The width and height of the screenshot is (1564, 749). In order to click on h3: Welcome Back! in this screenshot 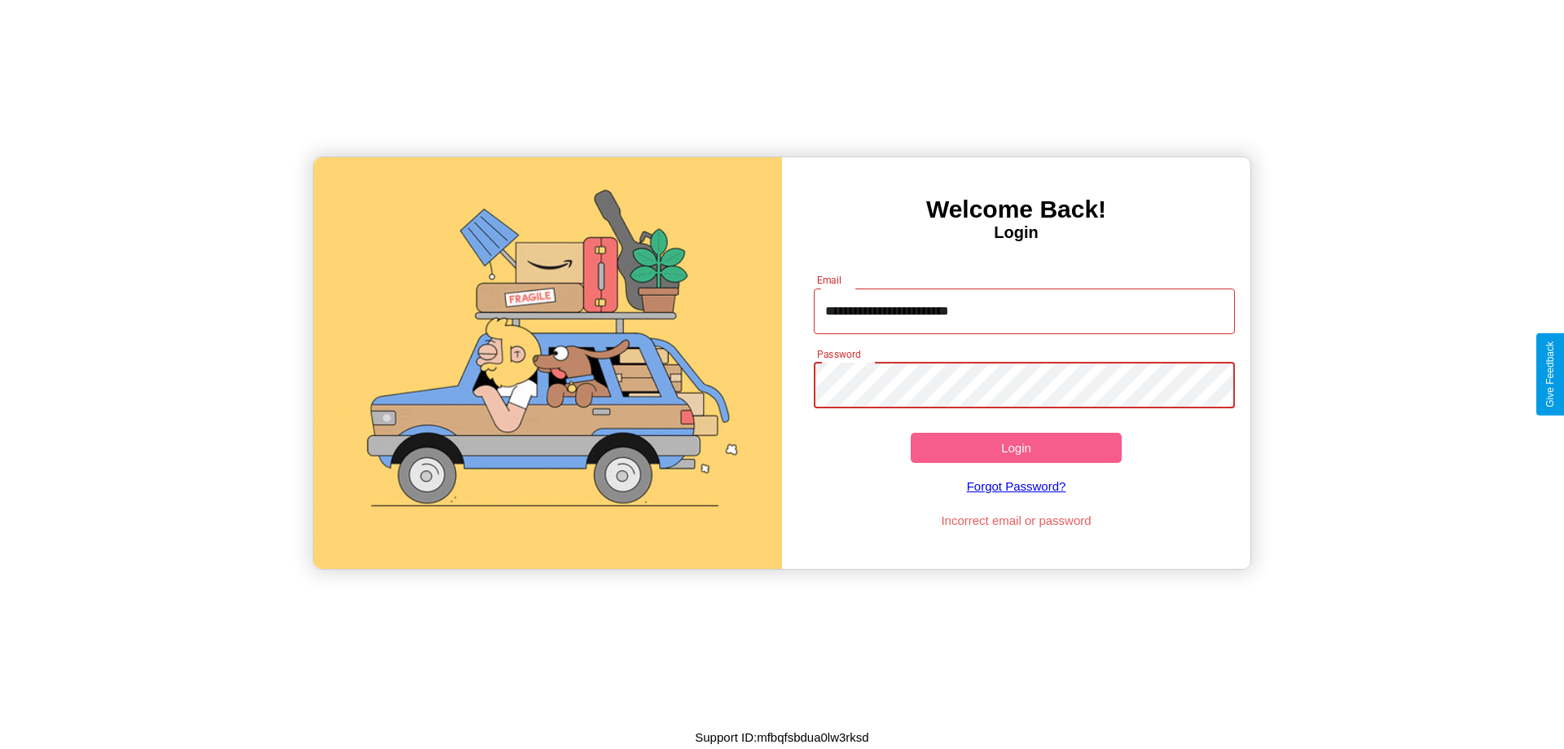, I will do `click(1016, 209)`.